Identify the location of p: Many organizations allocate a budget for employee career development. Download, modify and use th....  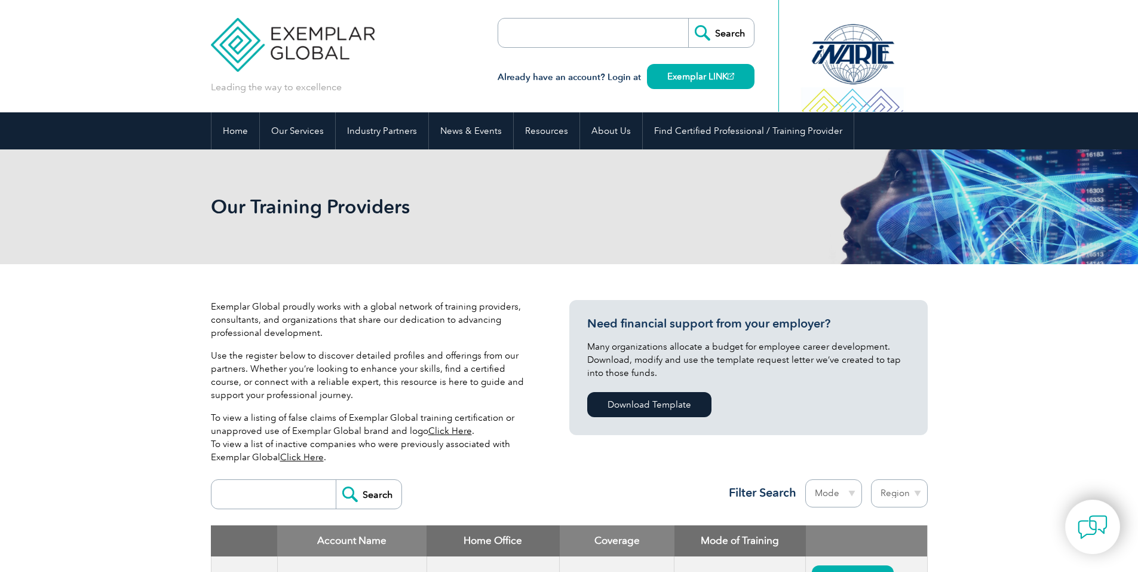
(749, 360).